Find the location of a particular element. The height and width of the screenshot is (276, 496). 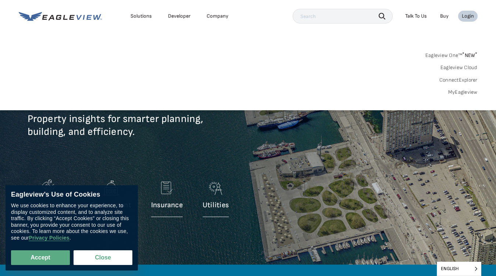

a: MyEagleview is located at coordinates (463, 92).